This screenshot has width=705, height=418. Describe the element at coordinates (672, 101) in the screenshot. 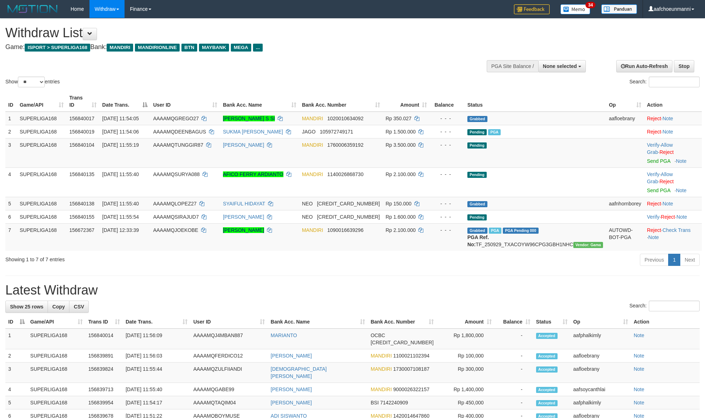

I see `th: Action` at that location.